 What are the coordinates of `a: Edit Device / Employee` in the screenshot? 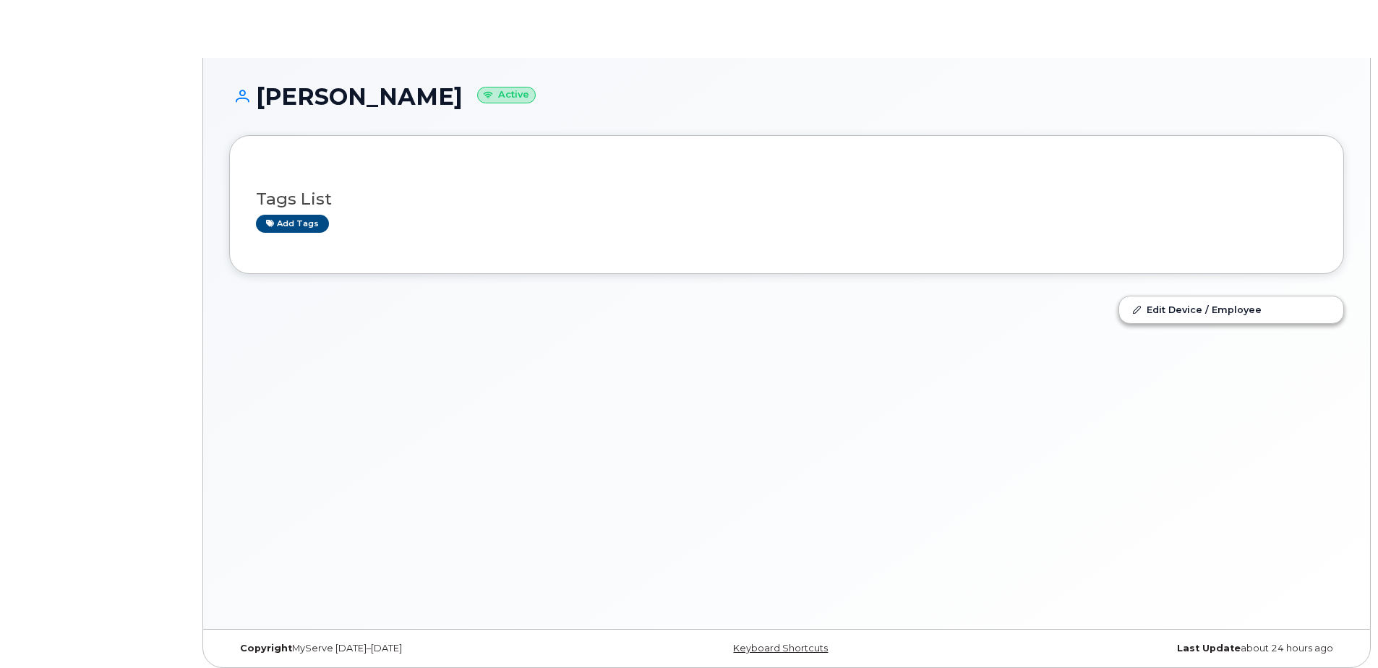 It's located at (1232, 310).